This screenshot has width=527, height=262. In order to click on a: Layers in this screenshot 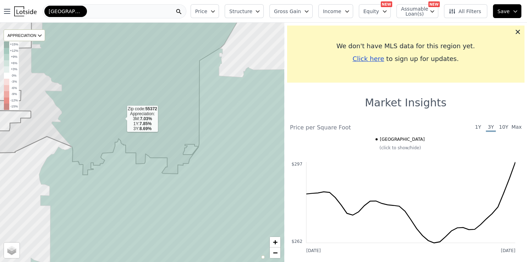, I will do `click(12, 251)`.